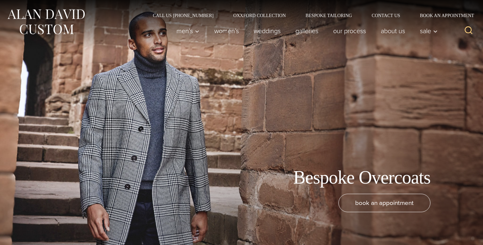  Describe the element at coordinates (350, 31) in the screenshot. I see `a: Our Process` at that location.